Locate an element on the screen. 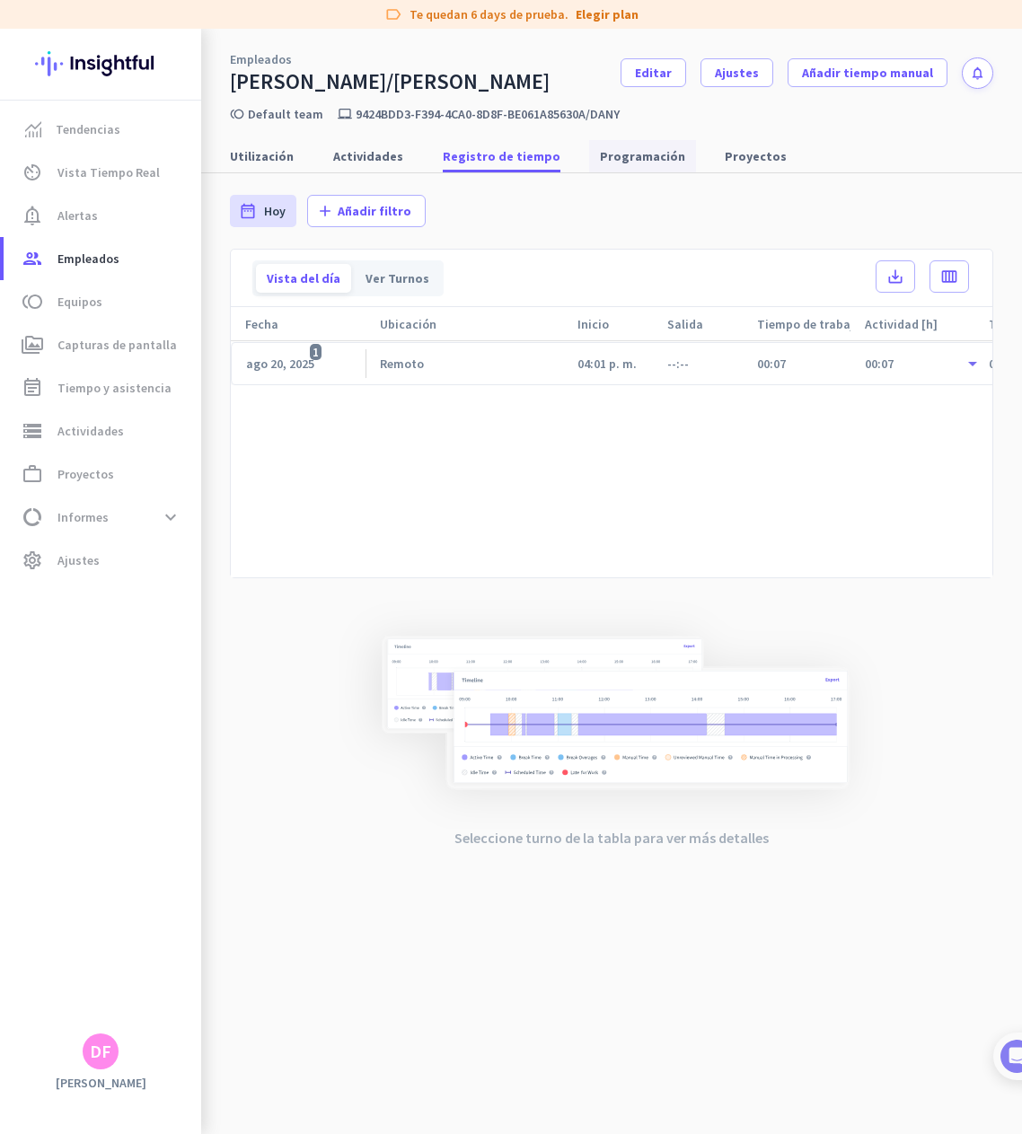 The width and height of the screenshot is (1022, 1134). a: Empleados is located at coordinates (260, 59).